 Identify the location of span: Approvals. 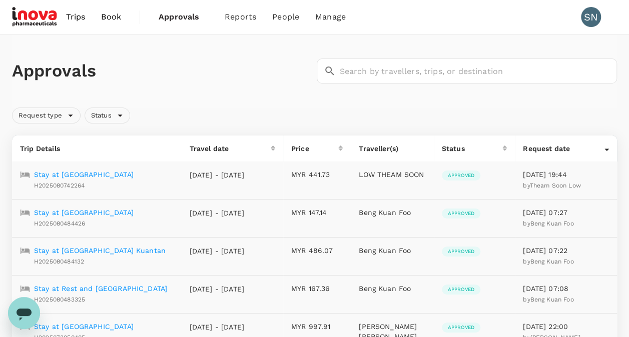
(184, 17).